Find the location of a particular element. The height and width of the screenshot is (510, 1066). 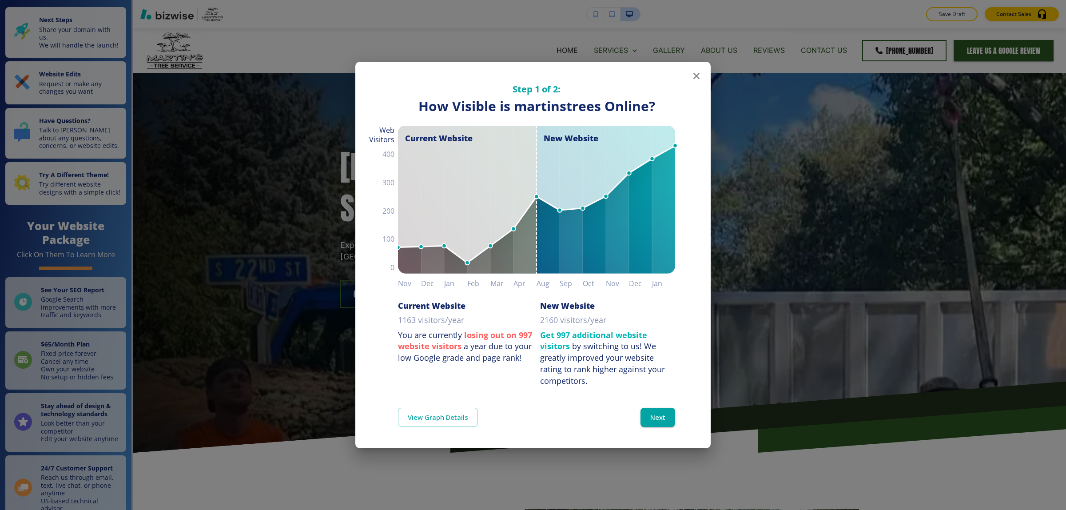

h6: Aug is located at coordinates (548, 283).